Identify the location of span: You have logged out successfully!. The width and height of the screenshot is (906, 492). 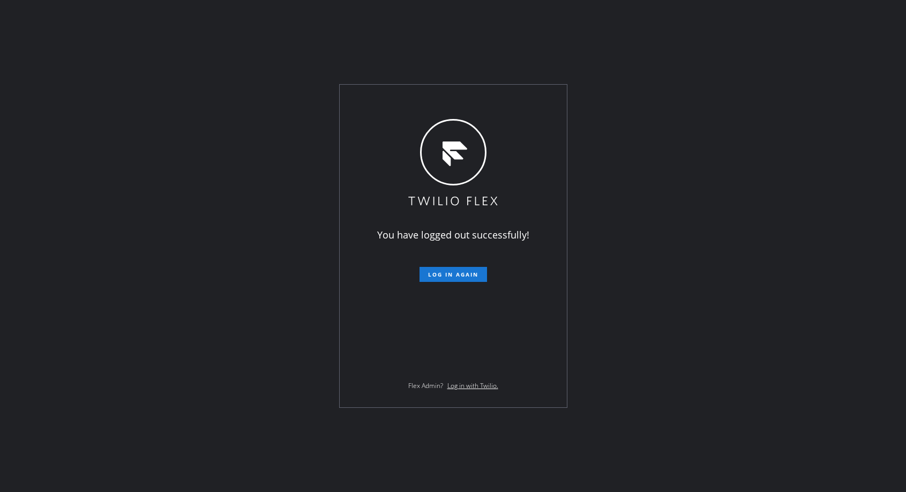
(453, 235).